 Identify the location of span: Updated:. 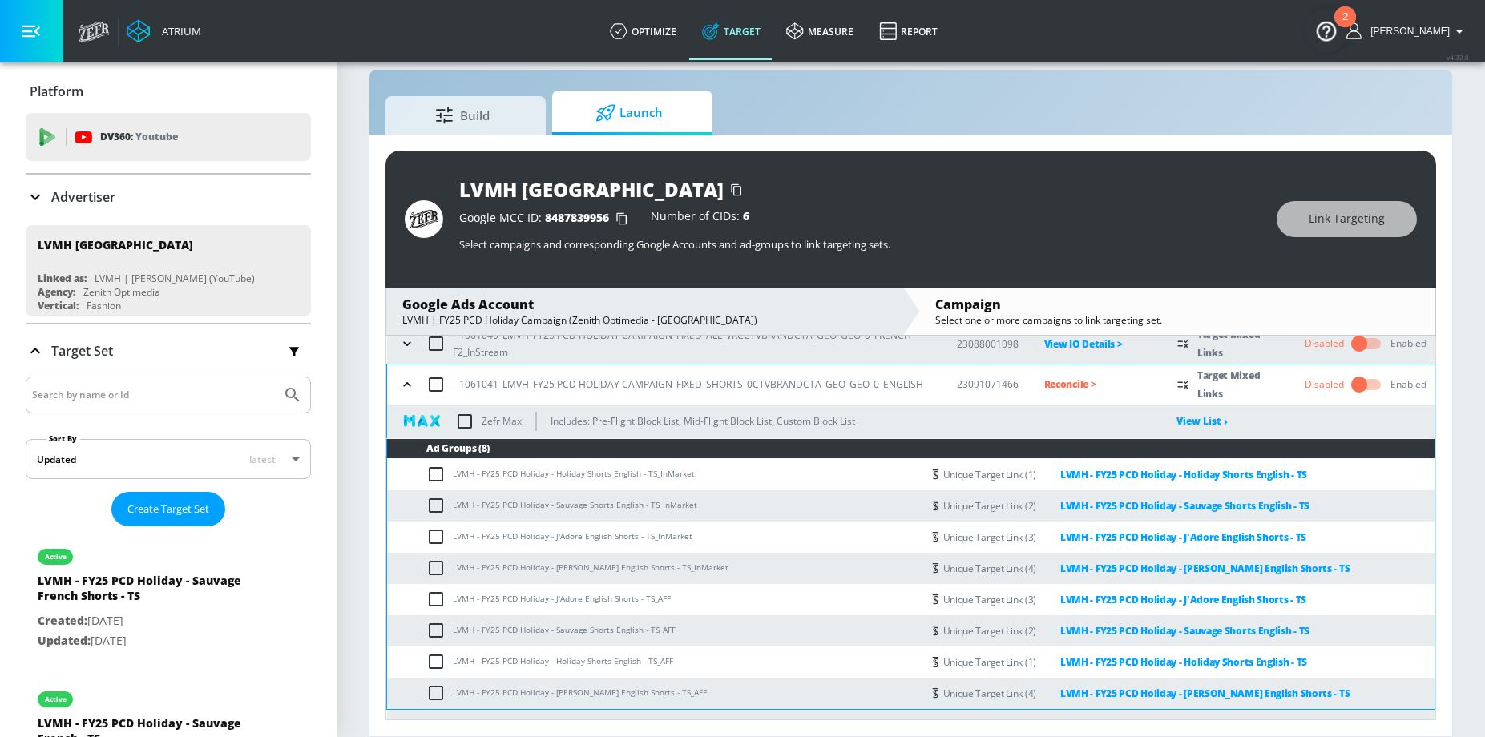
(64, 640).